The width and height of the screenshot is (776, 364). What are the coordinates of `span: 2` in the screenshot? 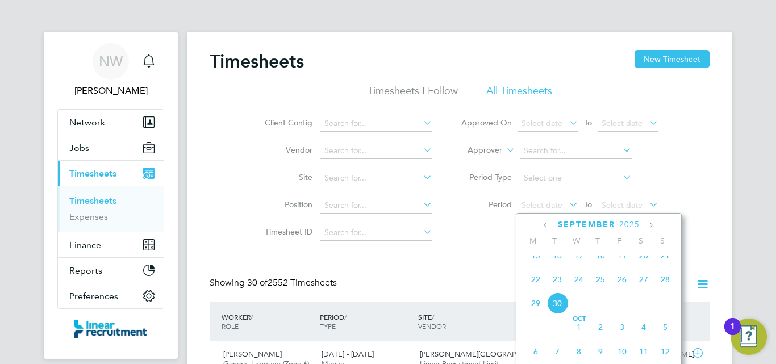 It's located at (601, 327).